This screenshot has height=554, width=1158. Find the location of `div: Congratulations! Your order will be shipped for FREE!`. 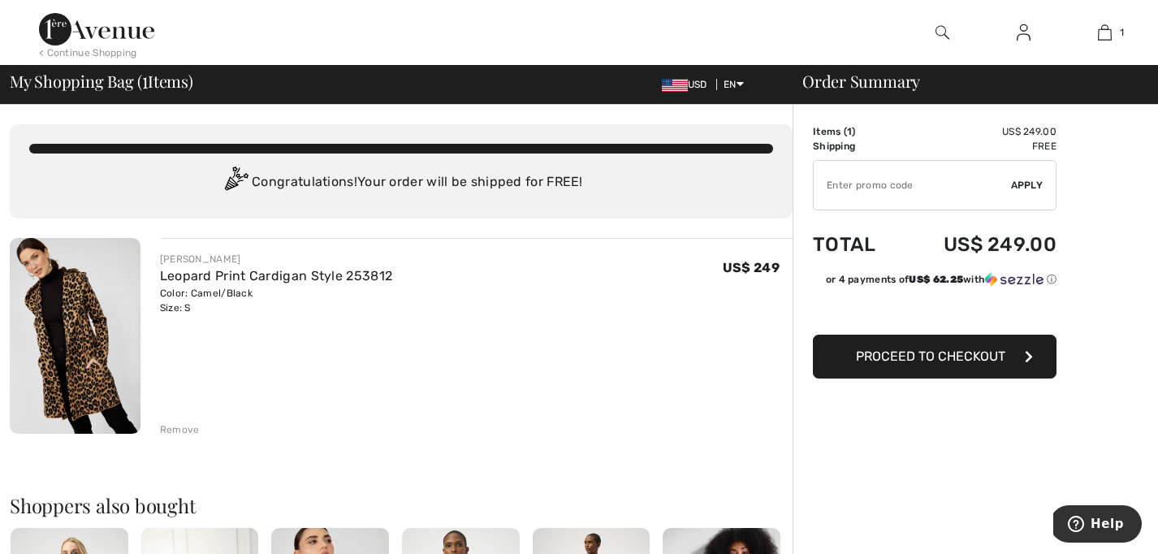

div: Congratulations! Your order will be shipped for FREE! is located at coordinates (401, 183).